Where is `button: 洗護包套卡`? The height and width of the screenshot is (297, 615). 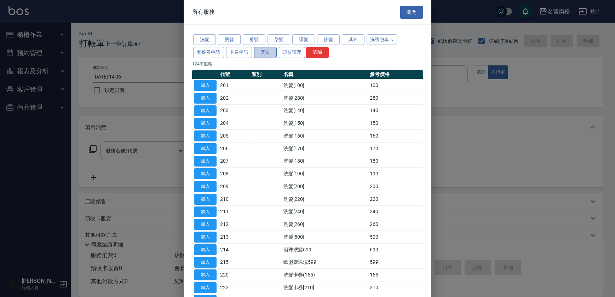 button: 洗護包套卡 is located at coordinates (382, 40).